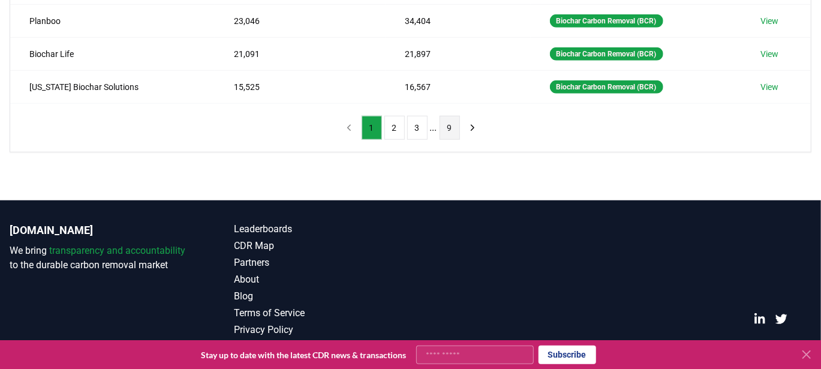  What do you see at coordinates (450, 128) in the screenshot?
I see `button: 9` at bounding box center [450, 128].